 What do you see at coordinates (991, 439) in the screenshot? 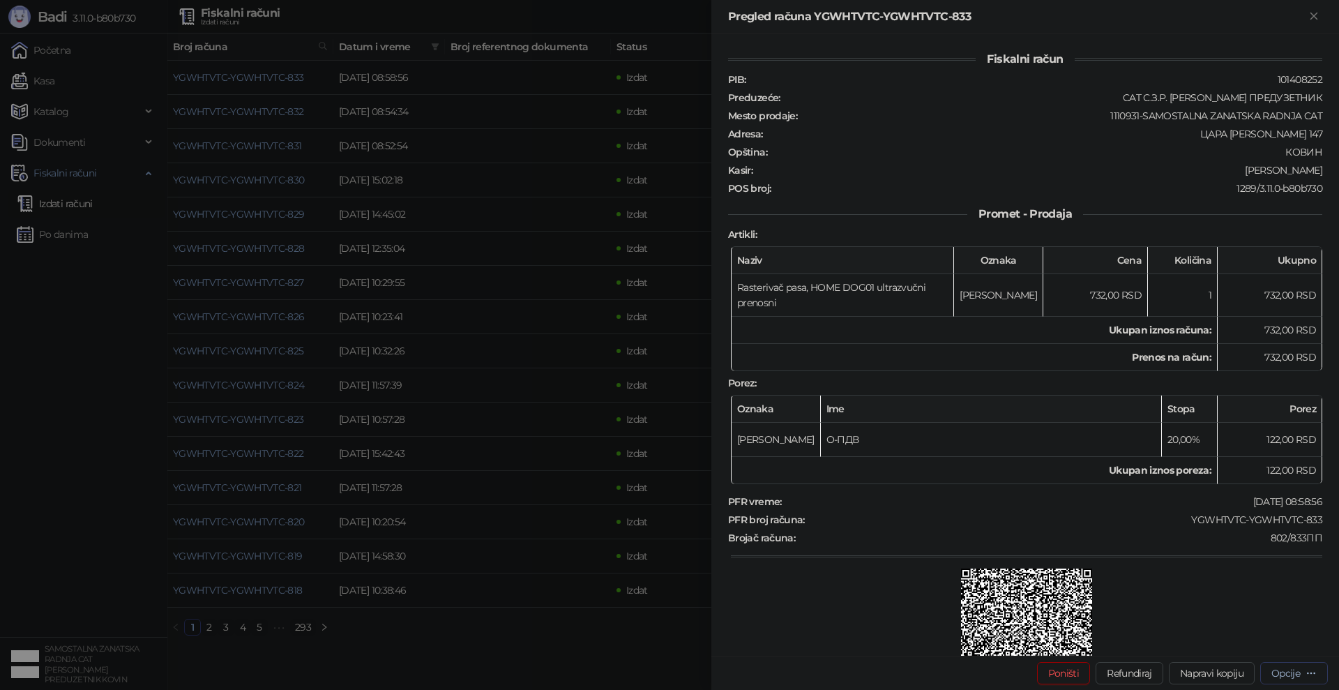
I see `td: О-ПДВ` at bounding box center [991, 439].